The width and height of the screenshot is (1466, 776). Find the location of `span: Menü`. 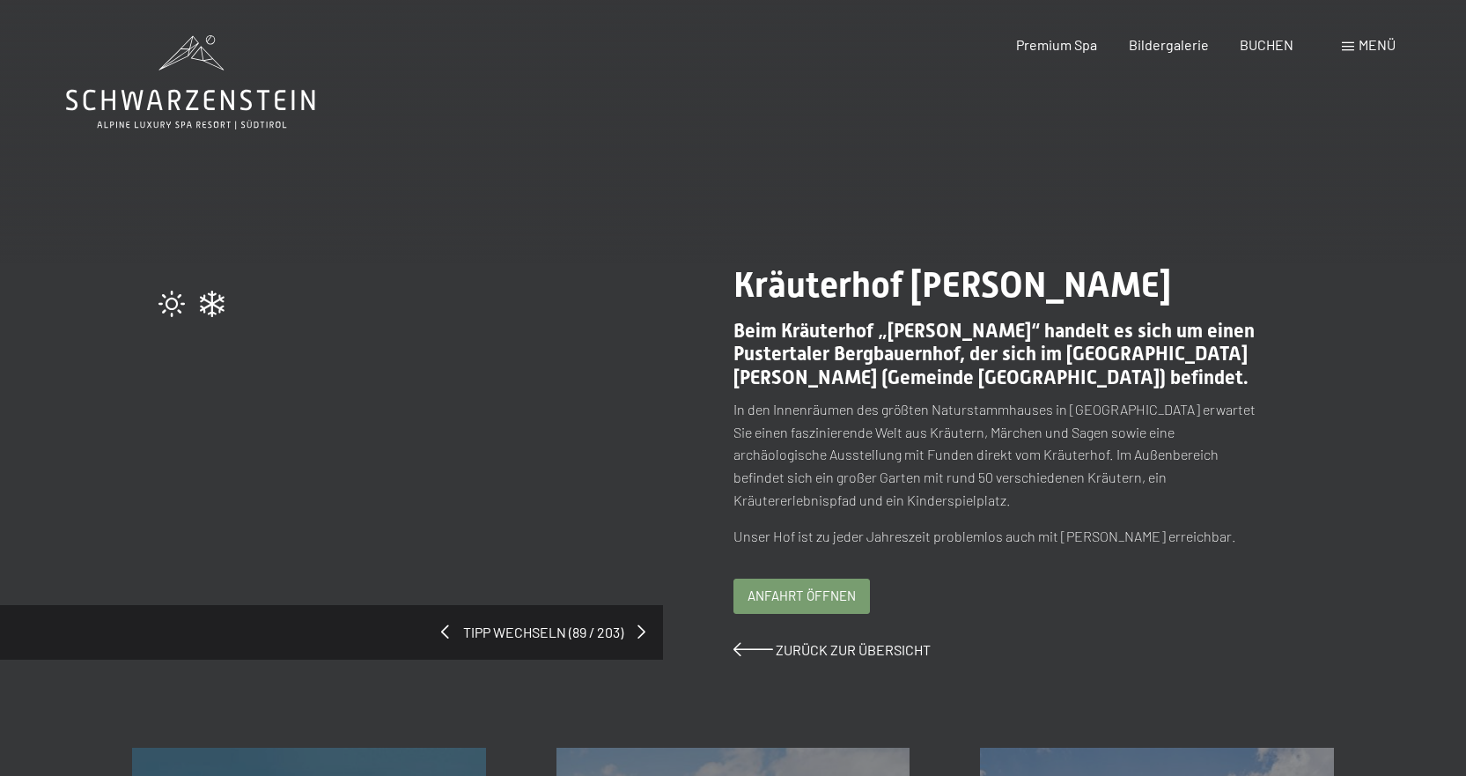

span: Menü is located at coordinates (1377, 44).